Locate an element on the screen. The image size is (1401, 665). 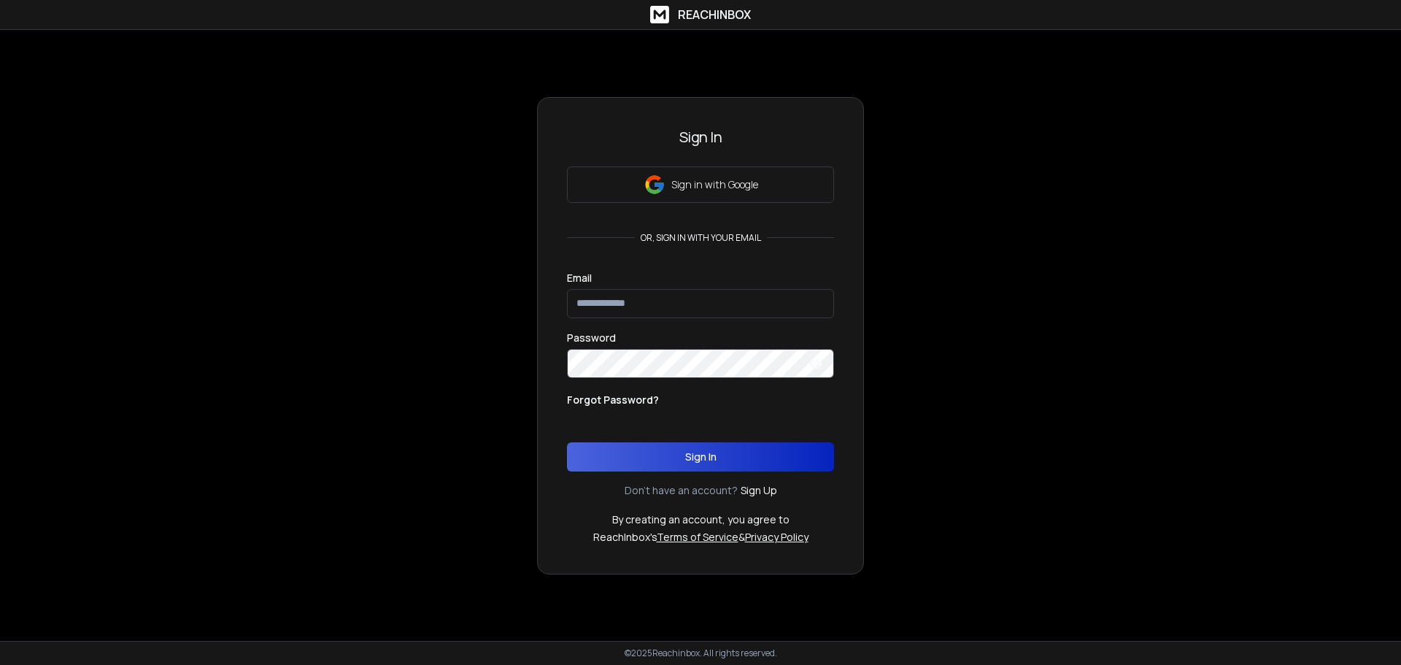
p: ReachInbox's & is located at coordinates (701, 537).